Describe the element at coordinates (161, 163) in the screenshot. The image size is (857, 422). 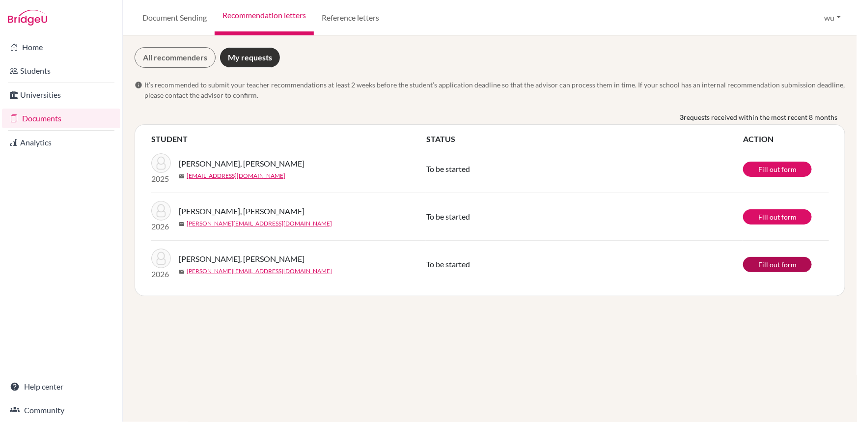
I see `img: Marco Santoso, Nathanael` at that location.